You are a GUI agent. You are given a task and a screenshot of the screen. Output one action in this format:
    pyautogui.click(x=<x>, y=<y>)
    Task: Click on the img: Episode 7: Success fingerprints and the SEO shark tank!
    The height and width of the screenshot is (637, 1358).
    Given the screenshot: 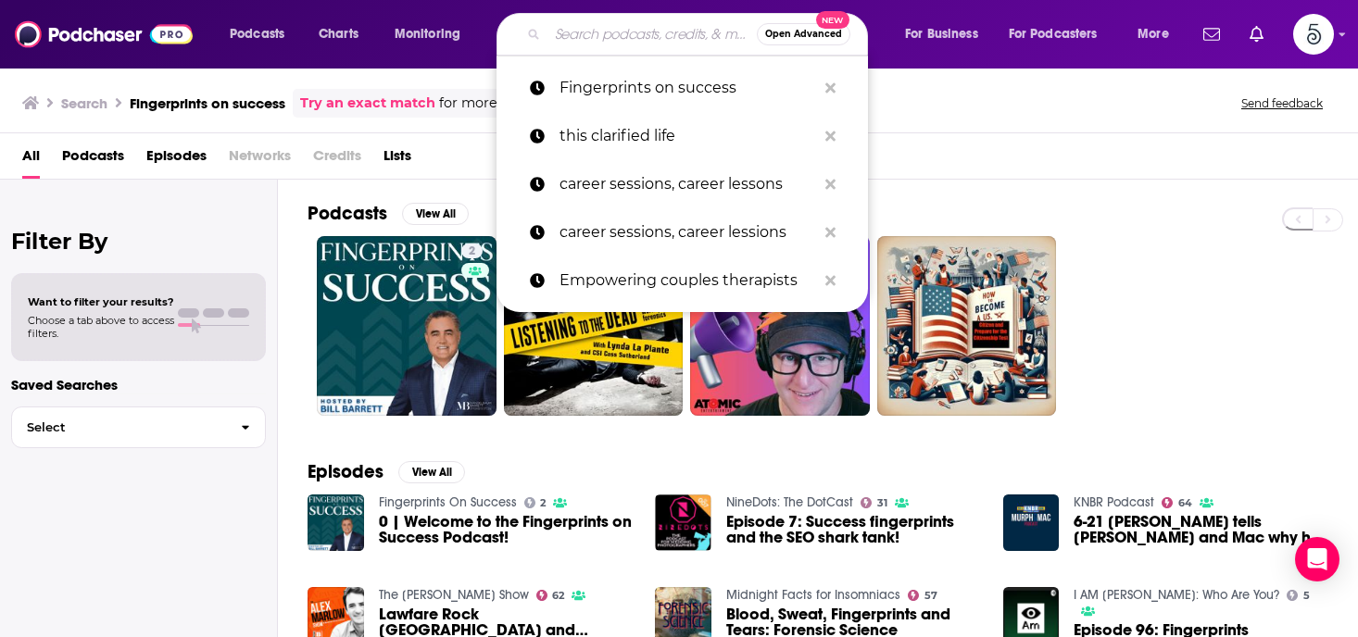 What is the action you would take?
    pyautogui.click(x=683, y=522)
    